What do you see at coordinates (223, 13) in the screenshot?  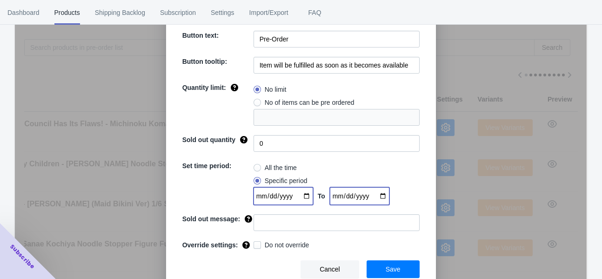 I see `span: Settings` at bounding box center [223, 13].